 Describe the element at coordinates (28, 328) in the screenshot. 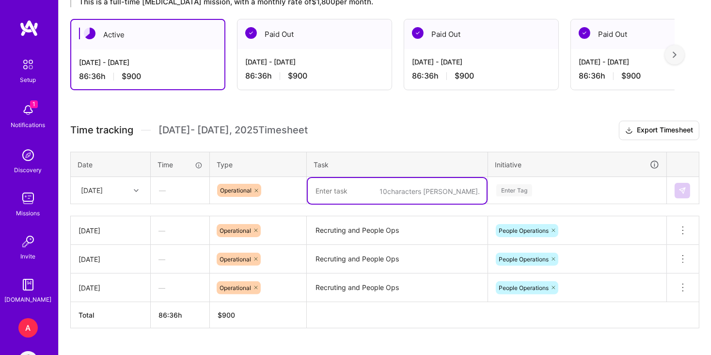

I see `div: A` at that location.